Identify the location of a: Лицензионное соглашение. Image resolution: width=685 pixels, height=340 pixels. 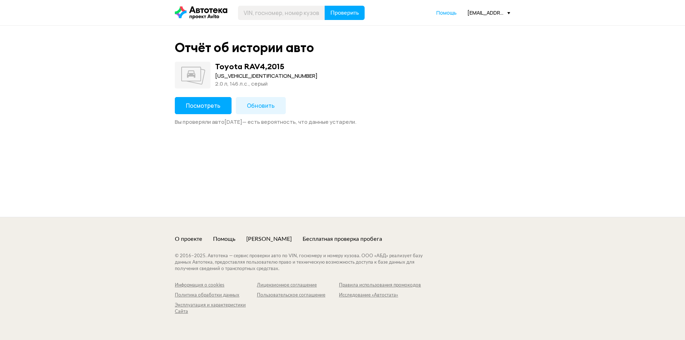
(298, 285).